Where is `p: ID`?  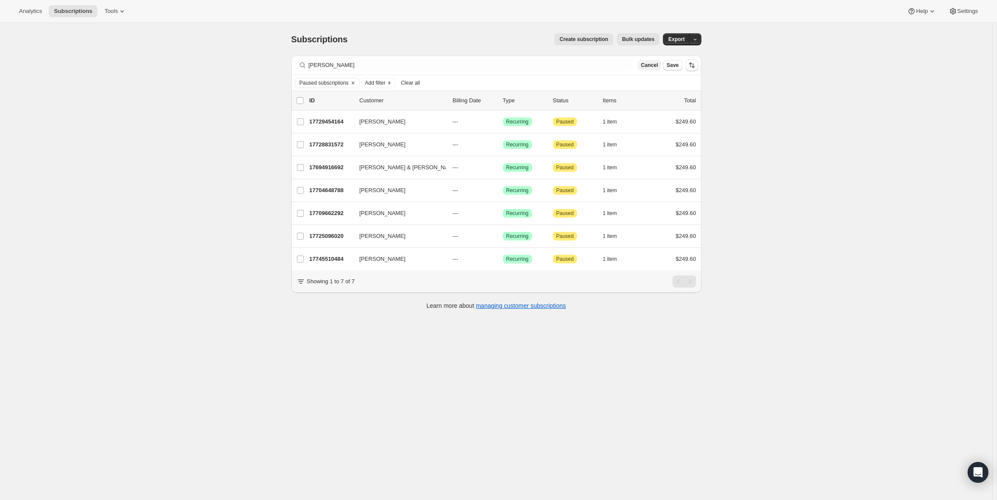
p: ID is located at coordinates (331, 101).